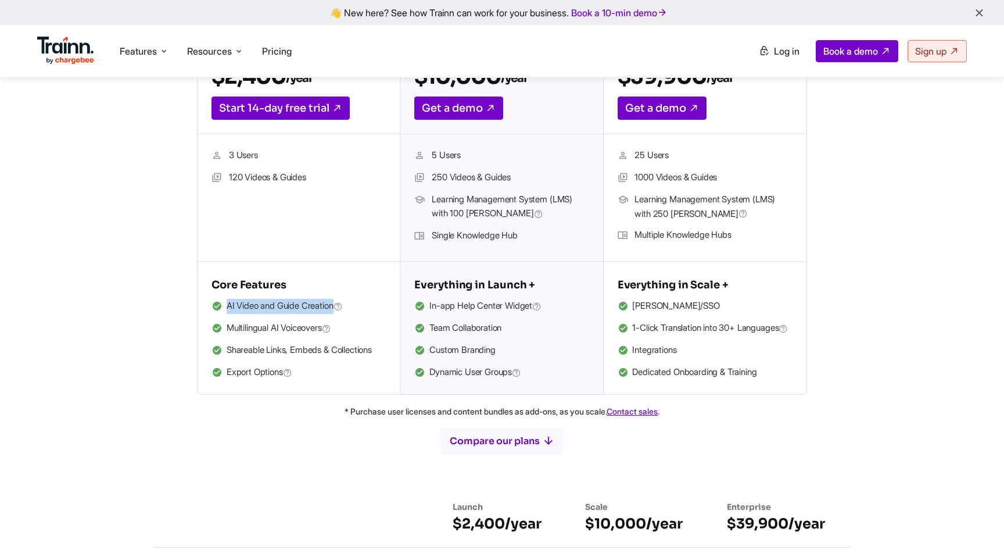 This screenshot has height=557, width=1004. I want to click on li: 1000 Videos & Guides, so click(705, 178).